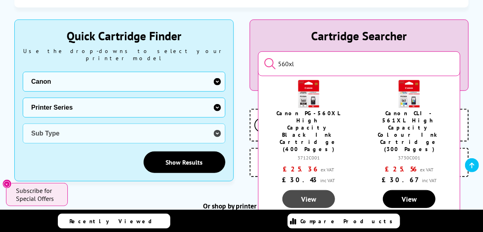  I want to click on h2: Or shop by printer series..., so click(241, 206).